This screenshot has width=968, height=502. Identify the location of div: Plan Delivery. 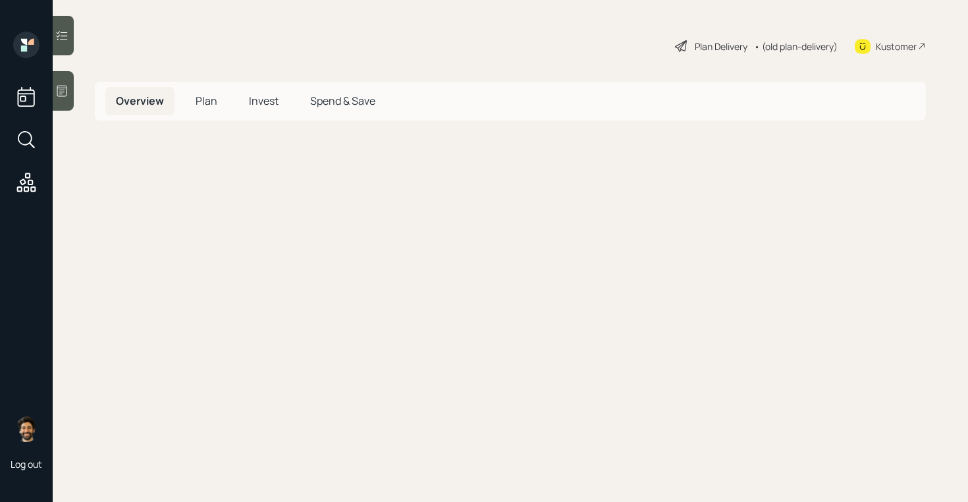
(721, 46).